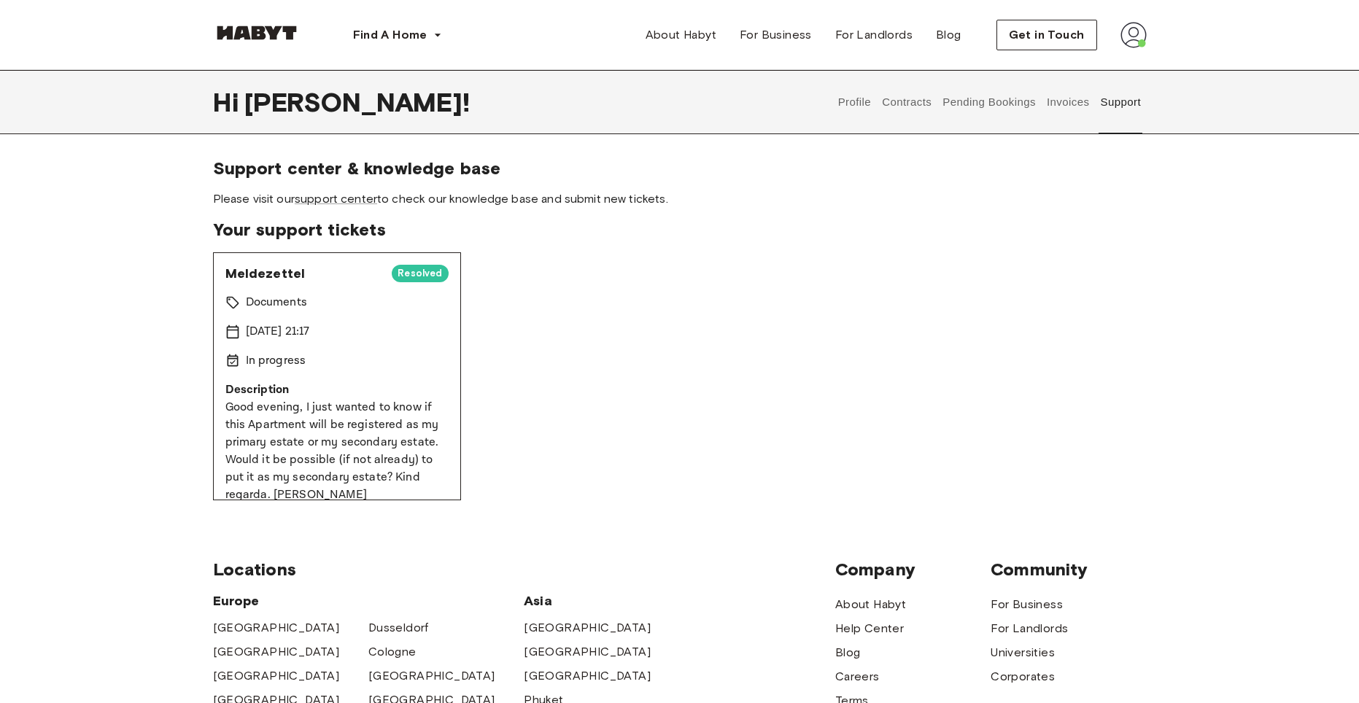 The width and height of the screenshot is (1359, 703). I want to click on span: Get in Touch, so click(1047, 35).